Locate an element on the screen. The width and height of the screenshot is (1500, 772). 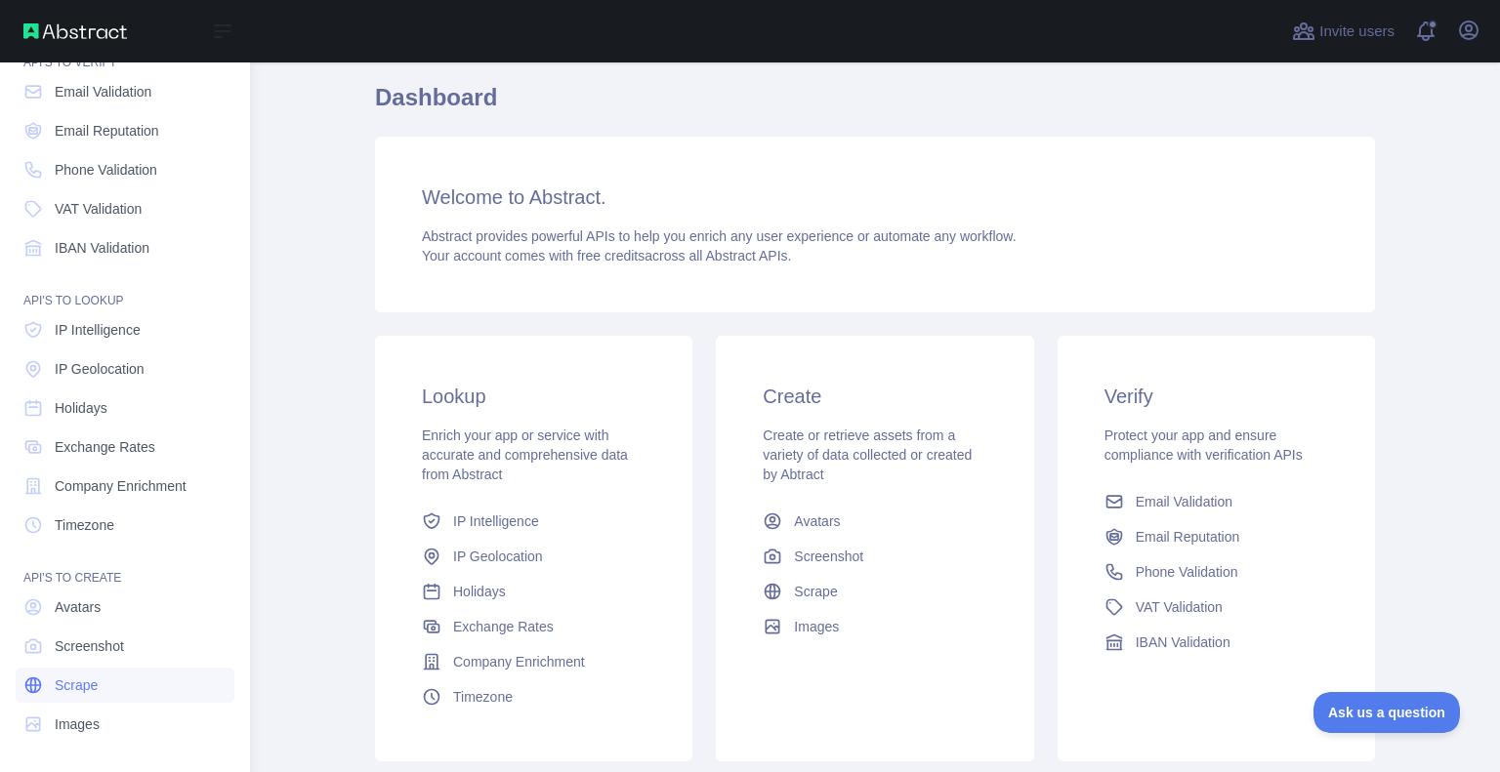
div: API'S TO LOOKUP is located at coordinates (125, 289).